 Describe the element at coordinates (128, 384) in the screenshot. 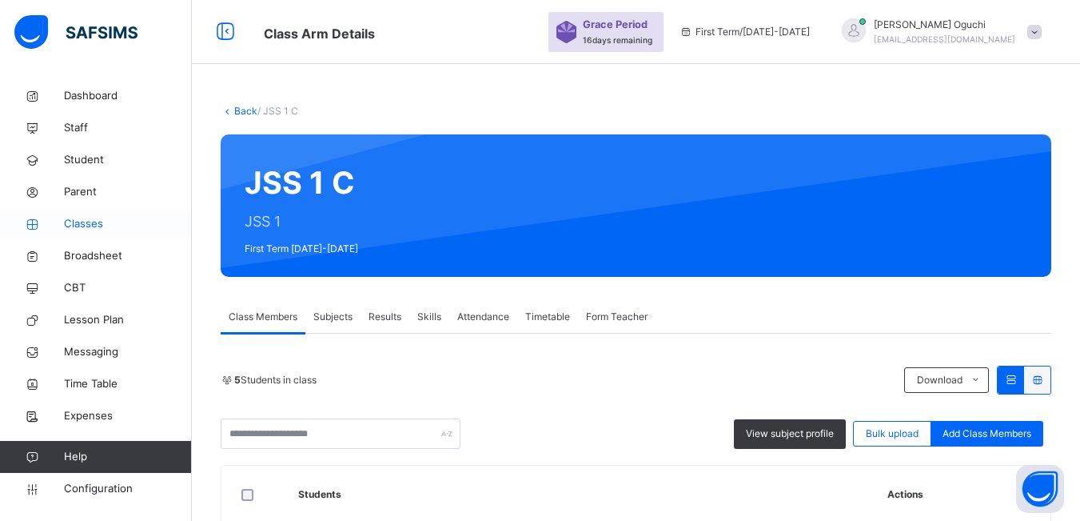

I see `span: Time Table` at that location.